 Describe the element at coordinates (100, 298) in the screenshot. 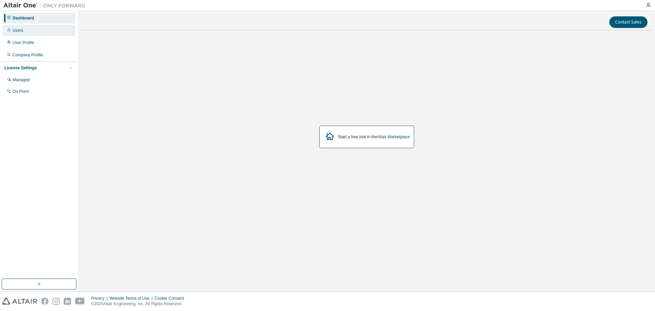

I see `div: Privacy` at that location.